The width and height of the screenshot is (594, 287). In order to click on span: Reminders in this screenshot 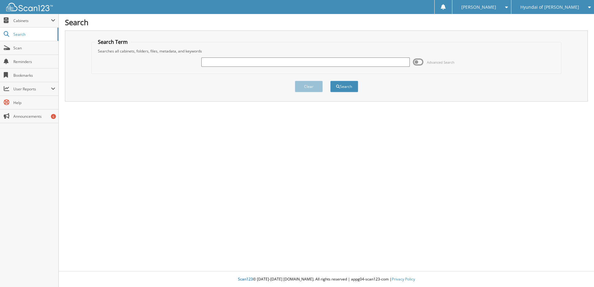, I will do `click(34, 62)`.